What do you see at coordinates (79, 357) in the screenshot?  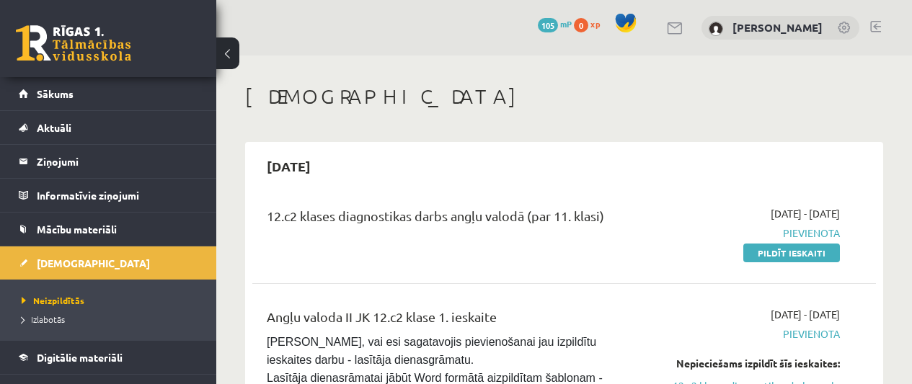 I see `span: Digitālie materiāli` at bounding box center [79, 357].